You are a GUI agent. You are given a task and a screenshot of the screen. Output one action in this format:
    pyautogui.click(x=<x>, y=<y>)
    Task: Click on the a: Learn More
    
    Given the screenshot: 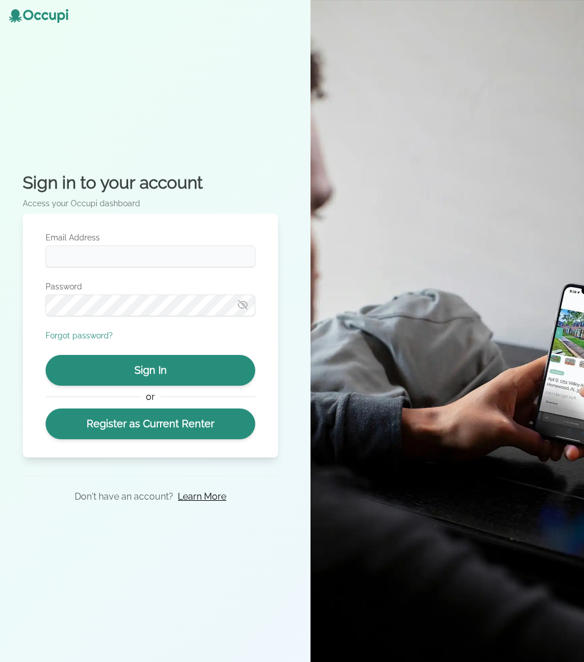 What is the action you would take?
    pyautogui.click(x=202, y=497)
    